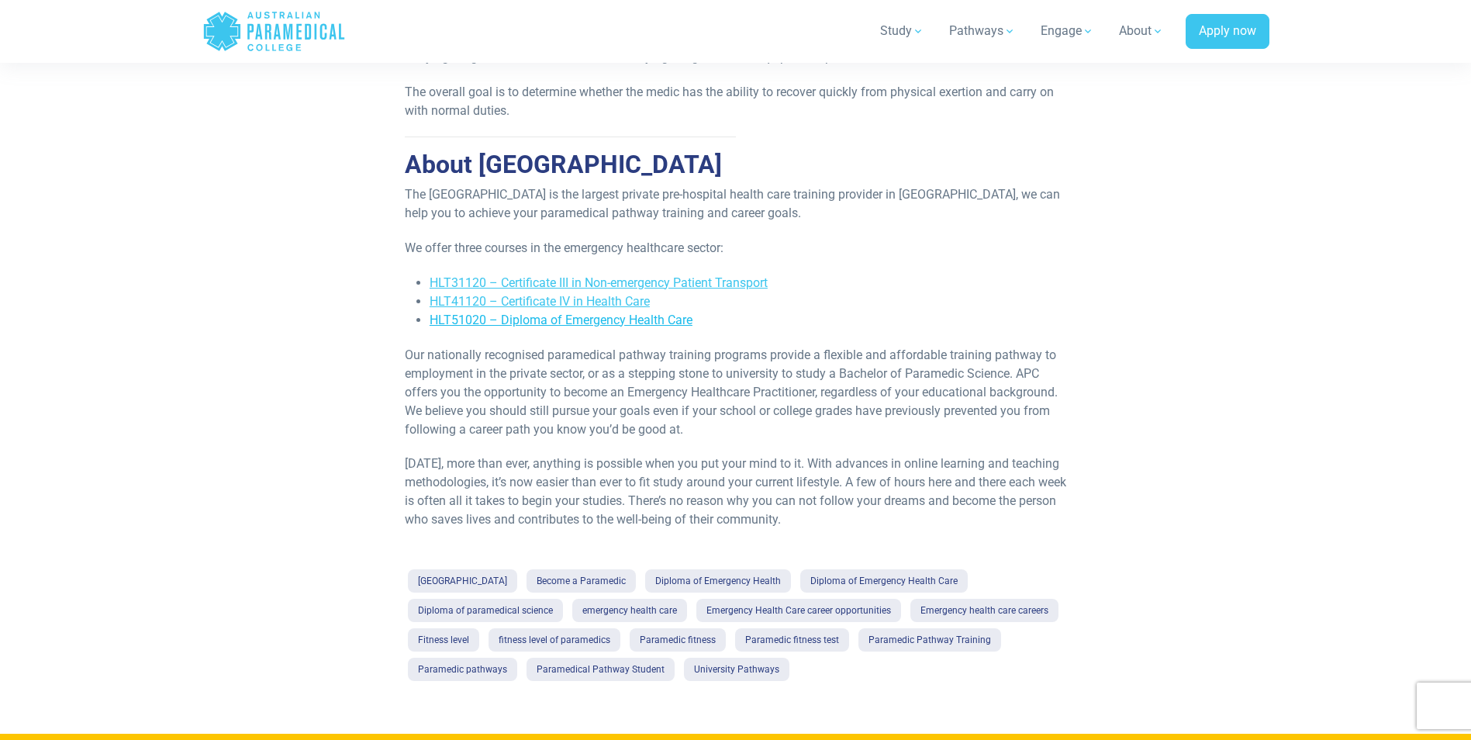 This screenshot has height=740, width=1471. Describe the element at coordinates (540, 301) in the screenshot. I see `a: HLT41120 – Certificate IV in Health Care` at that location.